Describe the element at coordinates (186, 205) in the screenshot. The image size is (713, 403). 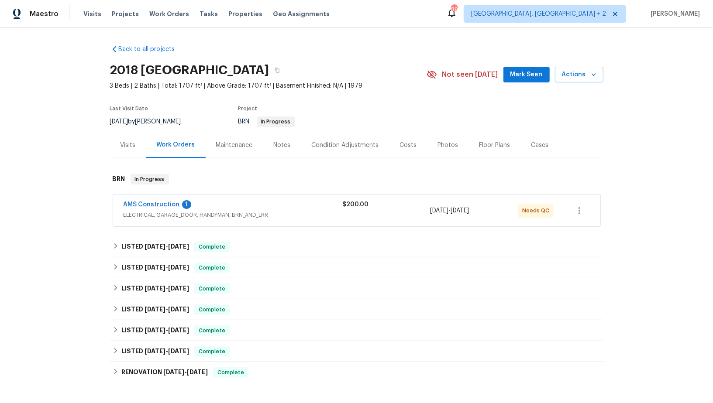
I see `div: 1` at that location.